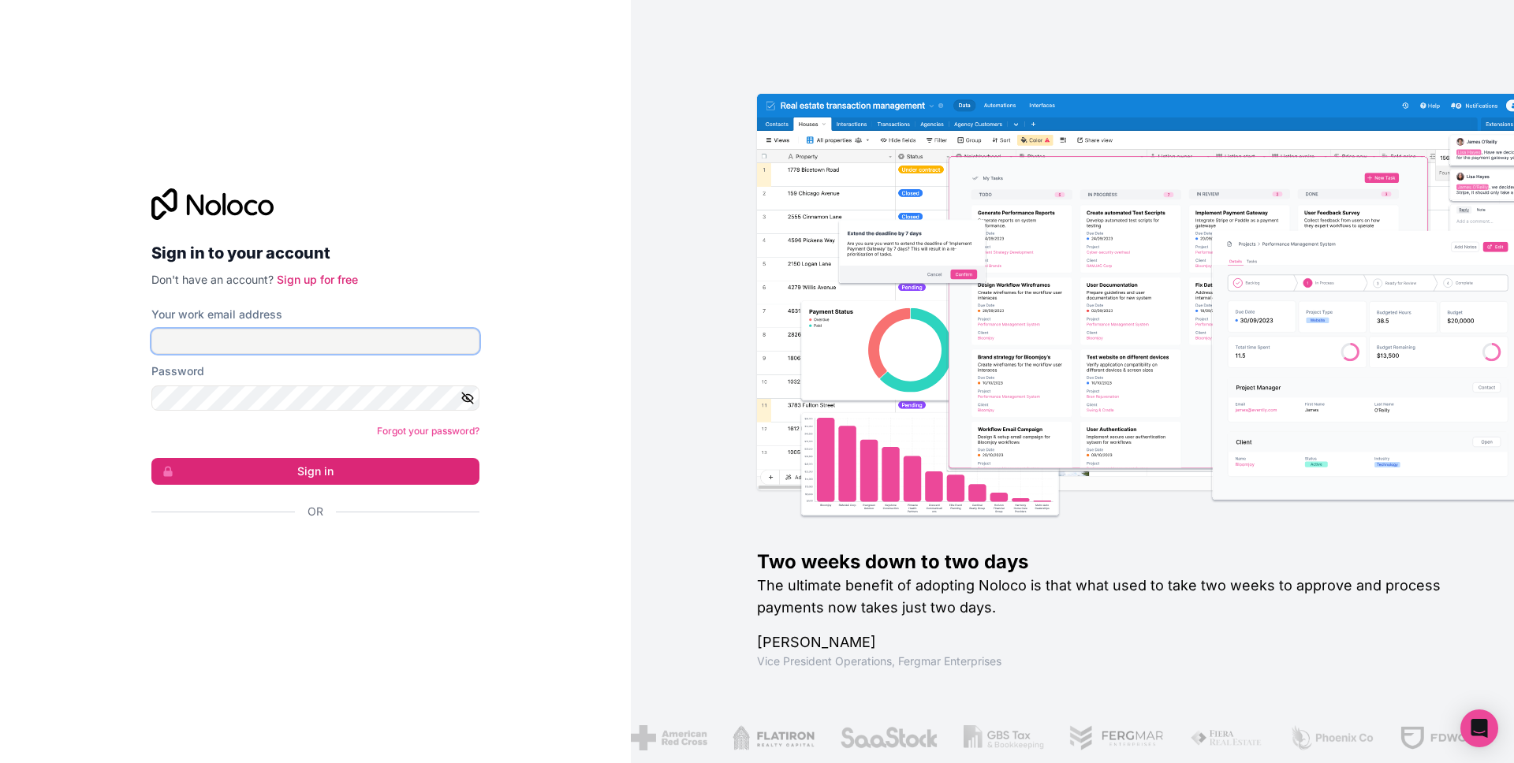  What do you see at coordinates (317, 279) in the screenshot?
I see `a: Sign up for free` at bounding box center [317, 279].